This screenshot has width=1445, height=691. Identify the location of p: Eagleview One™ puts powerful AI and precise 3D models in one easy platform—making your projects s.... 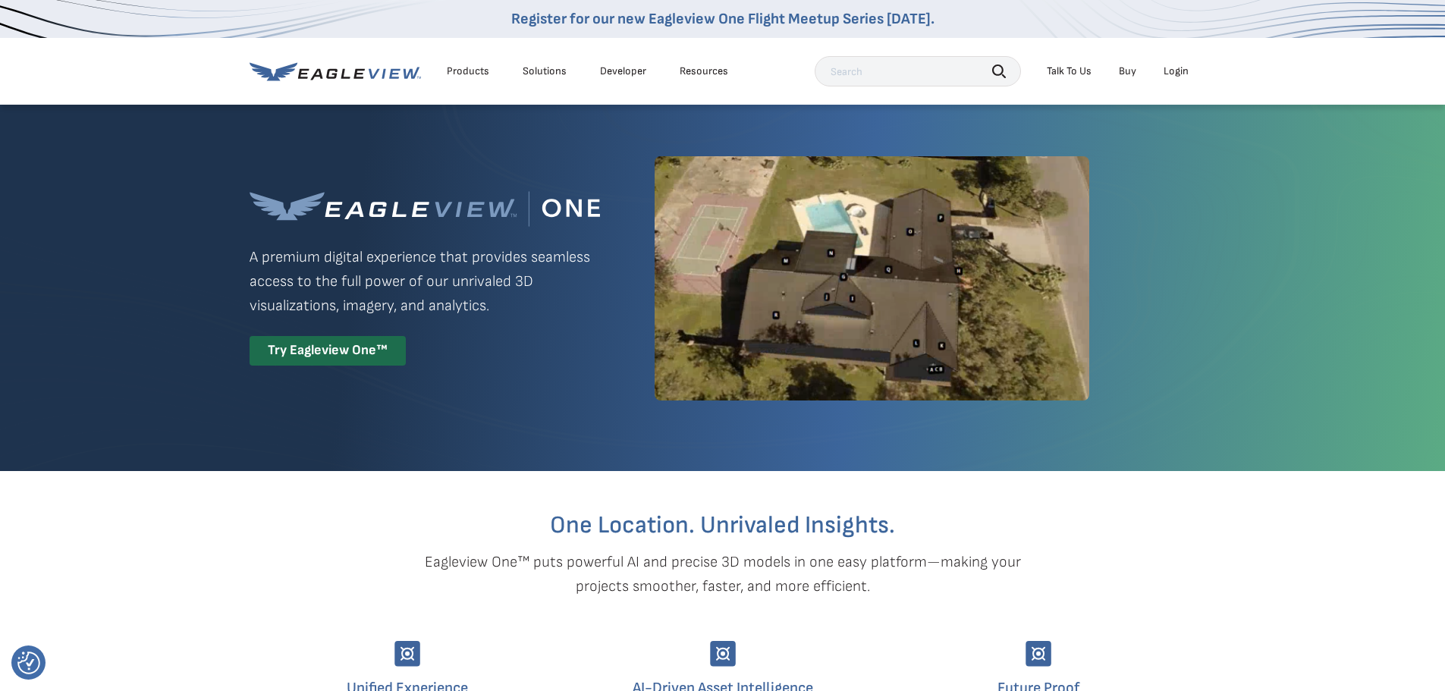
(723, 574).